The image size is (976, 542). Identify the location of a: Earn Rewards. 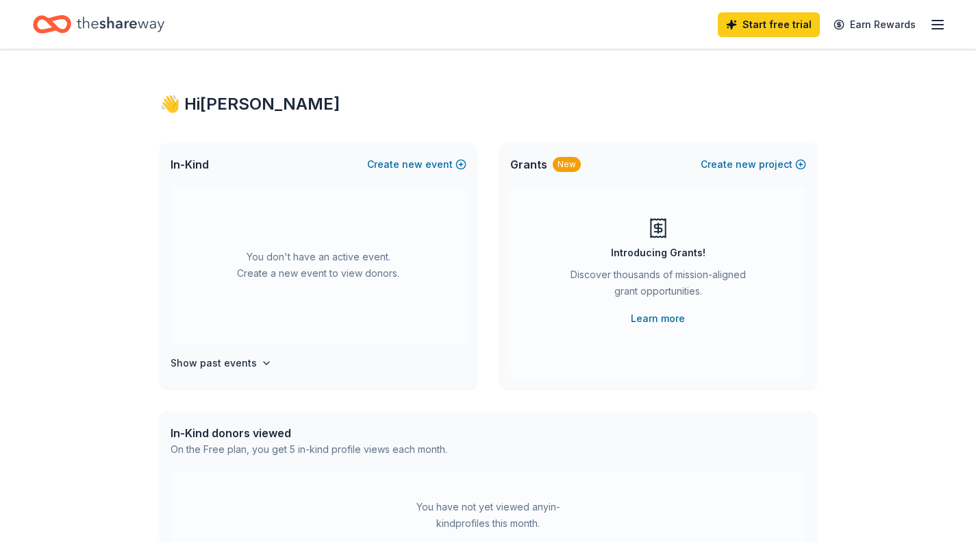
(875, 25).